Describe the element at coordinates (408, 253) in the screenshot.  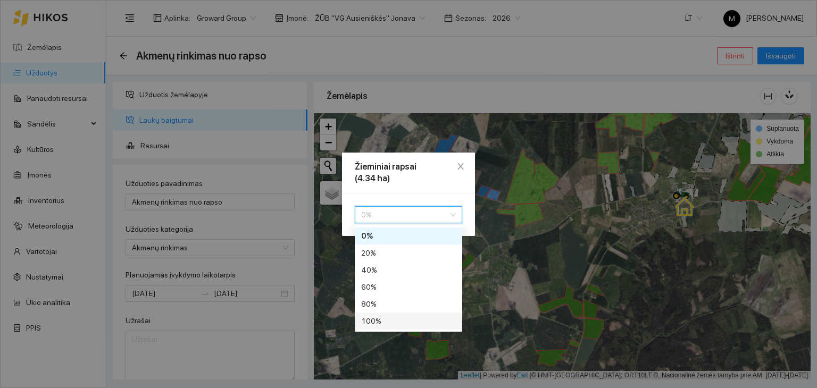
I see `div: 20 %` at that location.